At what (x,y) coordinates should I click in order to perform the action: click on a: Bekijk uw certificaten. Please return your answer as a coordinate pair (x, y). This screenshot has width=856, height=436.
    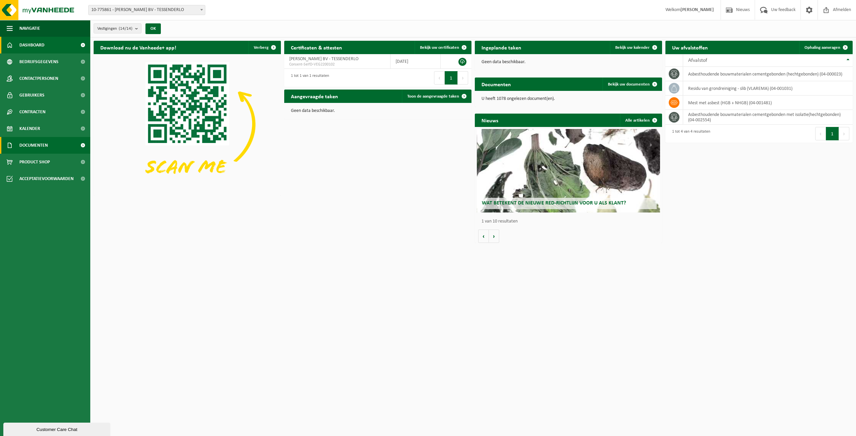
    Looking at the image, I should click on (443, 47).